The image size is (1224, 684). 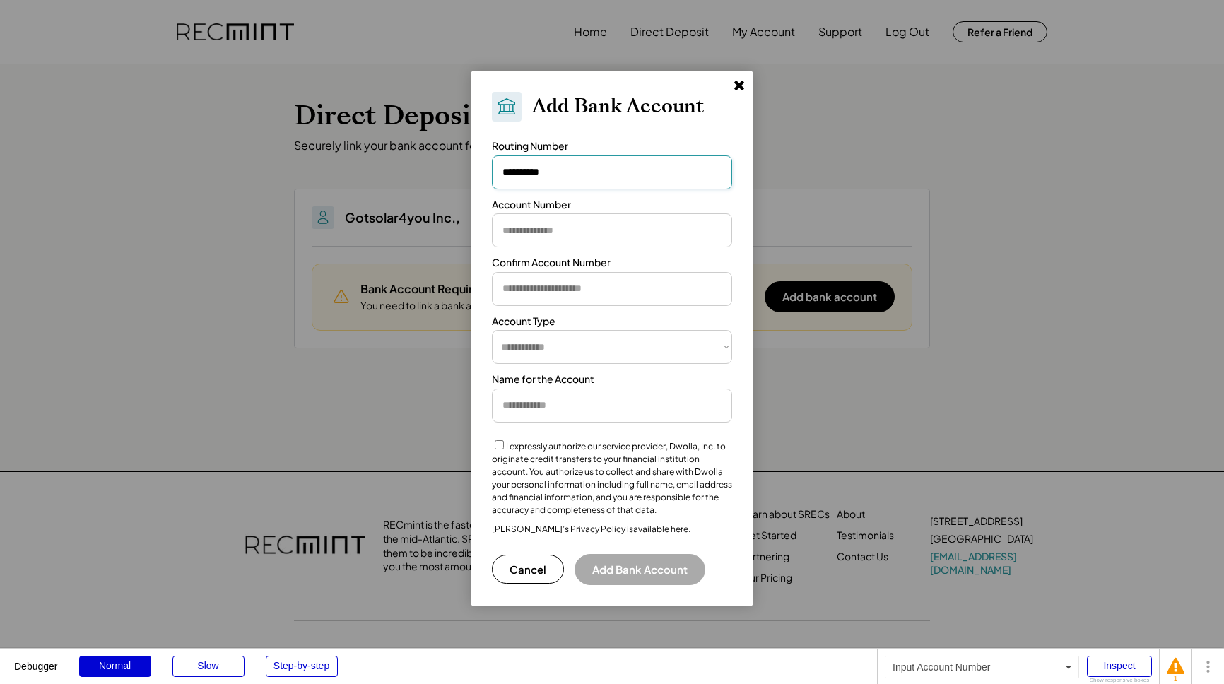 What do you see at coordinates (524, 322) in the screenshot?
I see `div: Account Type` at bounding box center [524, 322].